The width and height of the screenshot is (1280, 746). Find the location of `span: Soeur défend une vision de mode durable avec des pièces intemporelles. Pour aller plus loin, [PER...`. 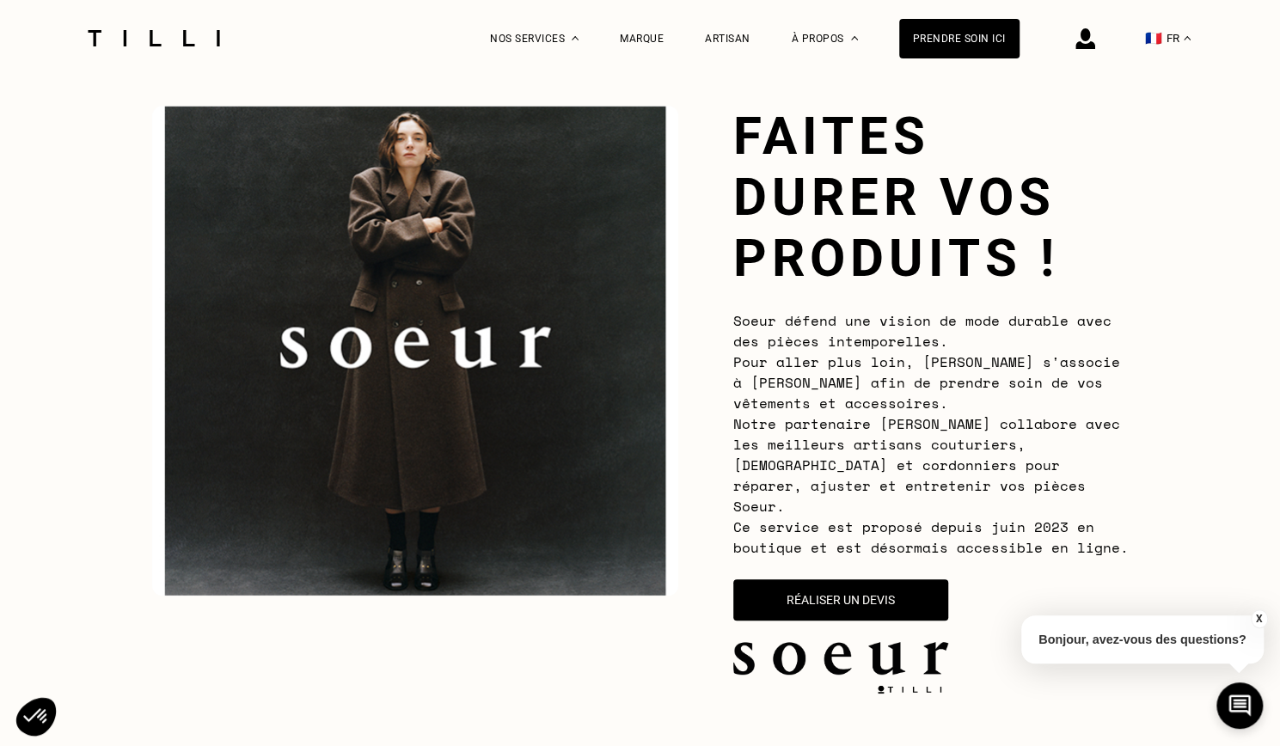

span: Soeur défend une vision de mode durable avec des pièces intemporelles. Pour aller plus loin, [PER... is located at coordinates (931, 434).